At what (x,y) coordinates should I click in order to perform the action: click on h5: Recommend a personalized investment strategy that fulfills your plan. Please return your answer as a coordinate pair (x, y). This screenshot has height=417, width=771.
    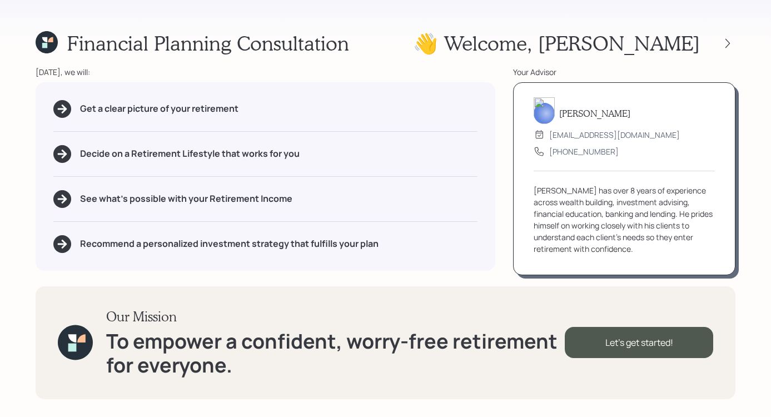
    Looking at the image, I should click on (229, 243).